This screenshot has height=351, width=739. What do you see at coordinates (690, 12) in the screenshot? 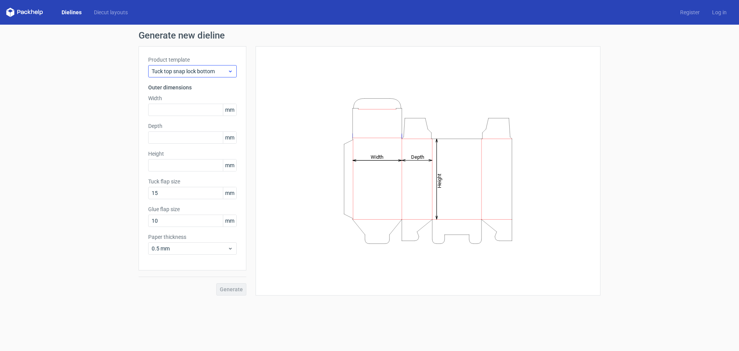
I see `a: Register` at bounding box center [690, 12].